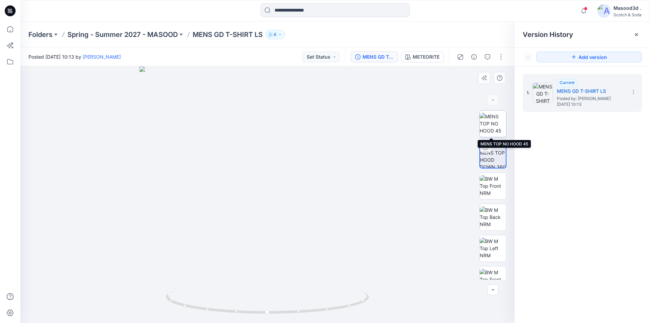  Describe the element at coordinates (548, 35) in the screenshot. I see `span: Version History` at that location.